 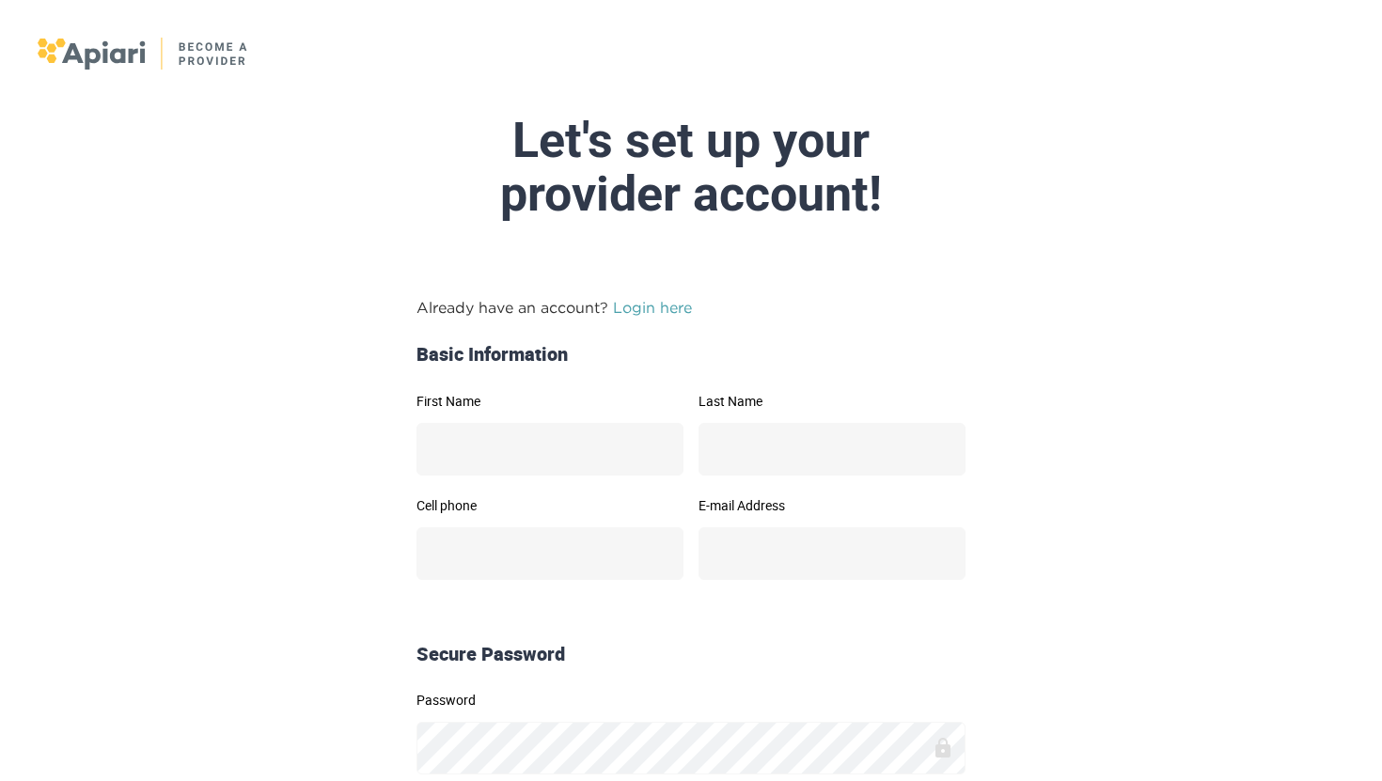 What do you see at coordinates (653, 307) in the screenshot?
I see `a: Login here` at bounding box center [653, 307].